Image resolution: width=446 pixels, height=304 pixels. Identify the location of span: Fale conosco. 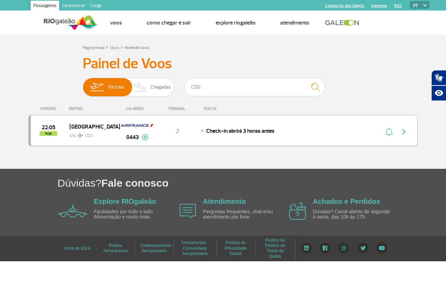
(135, 183).